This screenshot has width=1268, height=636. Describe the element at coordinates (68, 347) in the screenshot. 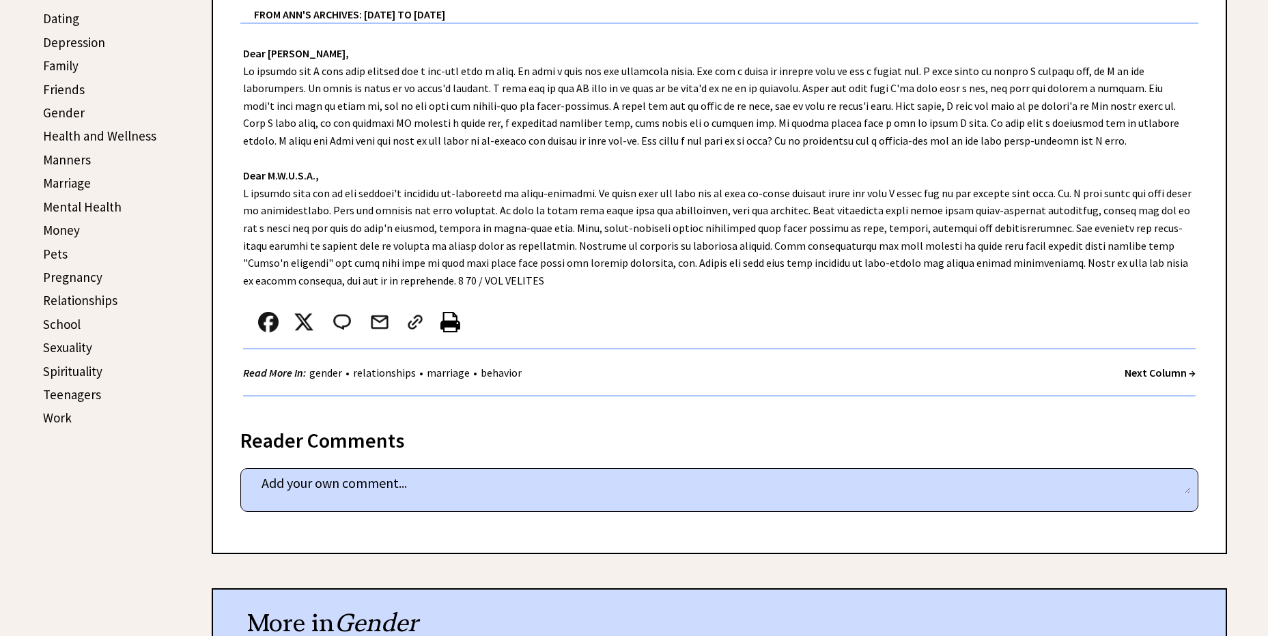

I see `a: Sexuality` at that location.